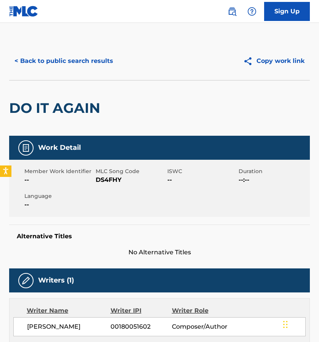 This screenshot has width=319, height=342. I want to click on span: Composer/Author, so click(200, 326).